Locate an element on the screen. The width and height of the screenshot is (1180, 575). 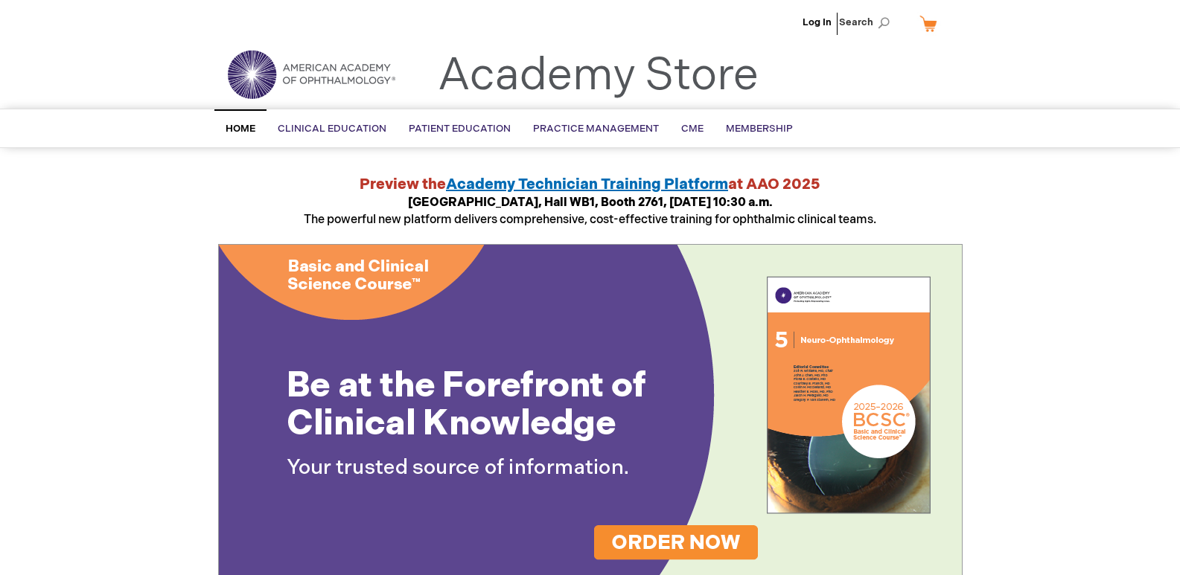
span: Practice Management is located at coordinates (596, 129).